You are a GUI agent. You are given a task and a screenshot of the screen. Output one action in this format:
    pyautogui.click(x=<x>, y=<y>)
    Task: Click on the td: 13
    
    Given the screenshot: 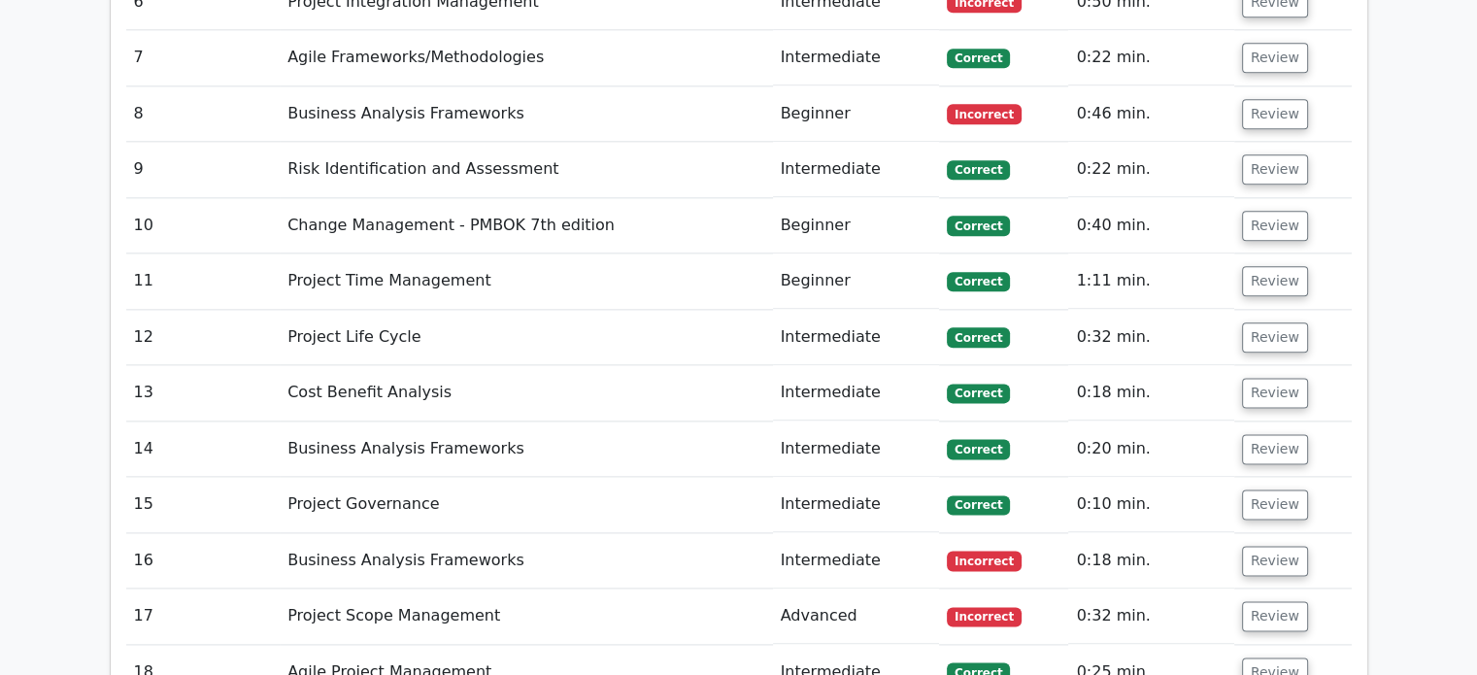 What is the action you would take?
    pyautogui.click(x=203, y=392)
    